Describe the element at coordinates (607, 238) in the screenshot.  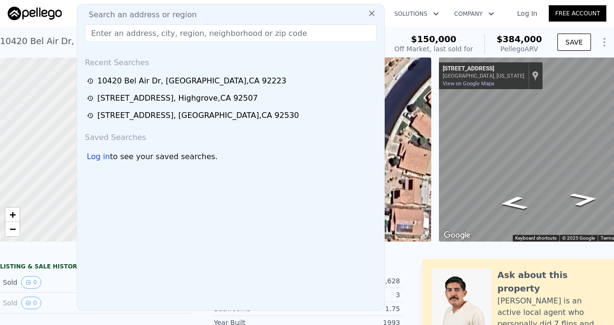
I see `a: Terms (opens in new tab)` at that location.